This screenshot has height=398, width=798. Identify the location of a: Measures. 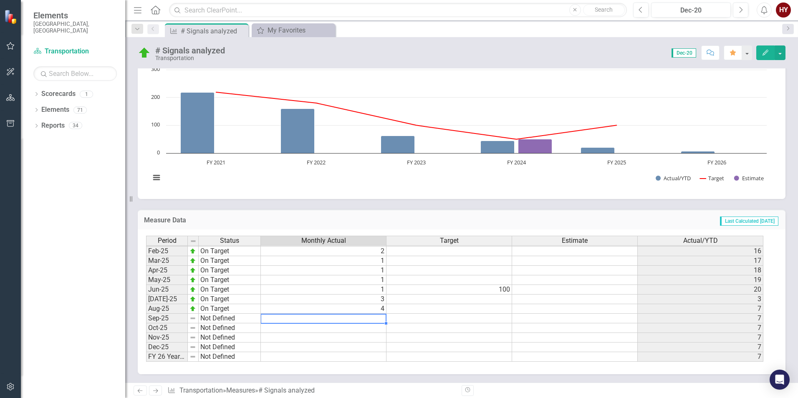
(241, 390).